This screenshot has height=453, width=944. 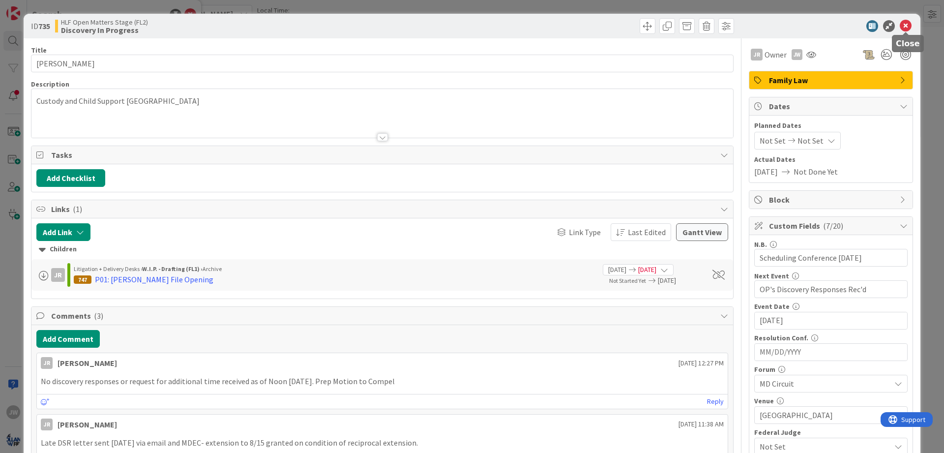 I want to click on button: Add Comment, so click(x=68, y=339).